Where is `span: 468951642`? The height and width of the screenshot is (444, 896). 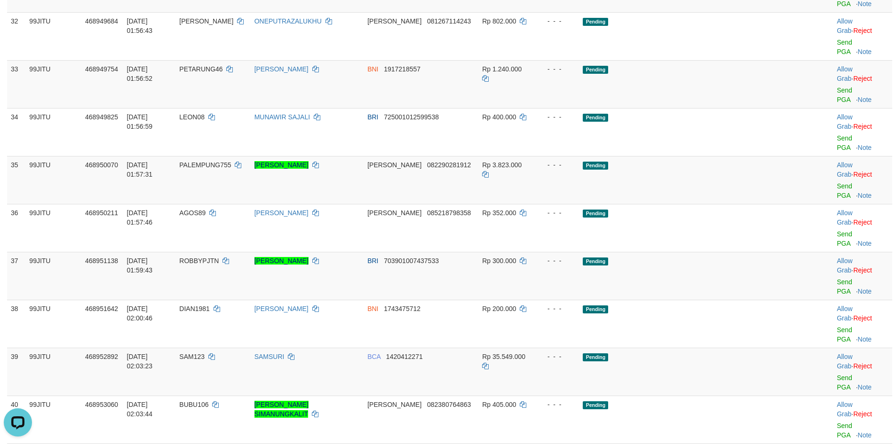 span: 468951642 is located at coordinates (102, 309).